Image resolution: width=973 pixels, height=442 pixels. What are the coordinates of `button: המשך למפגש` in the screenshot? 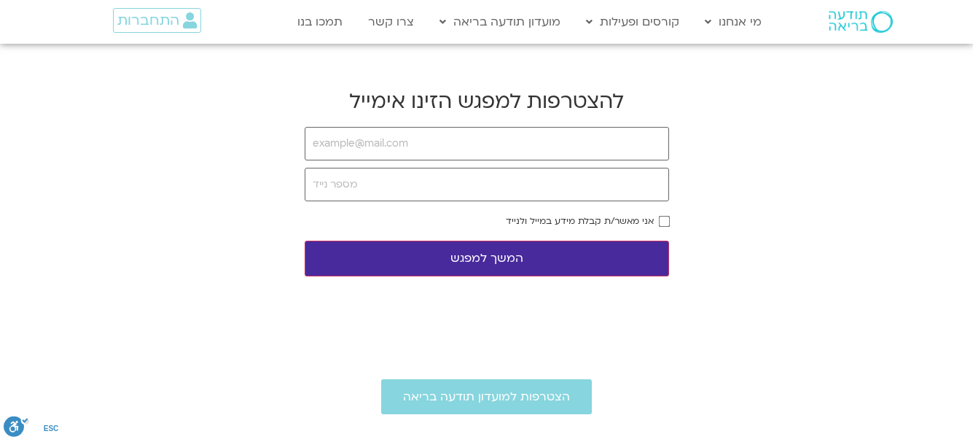 It's located at (487, 258).